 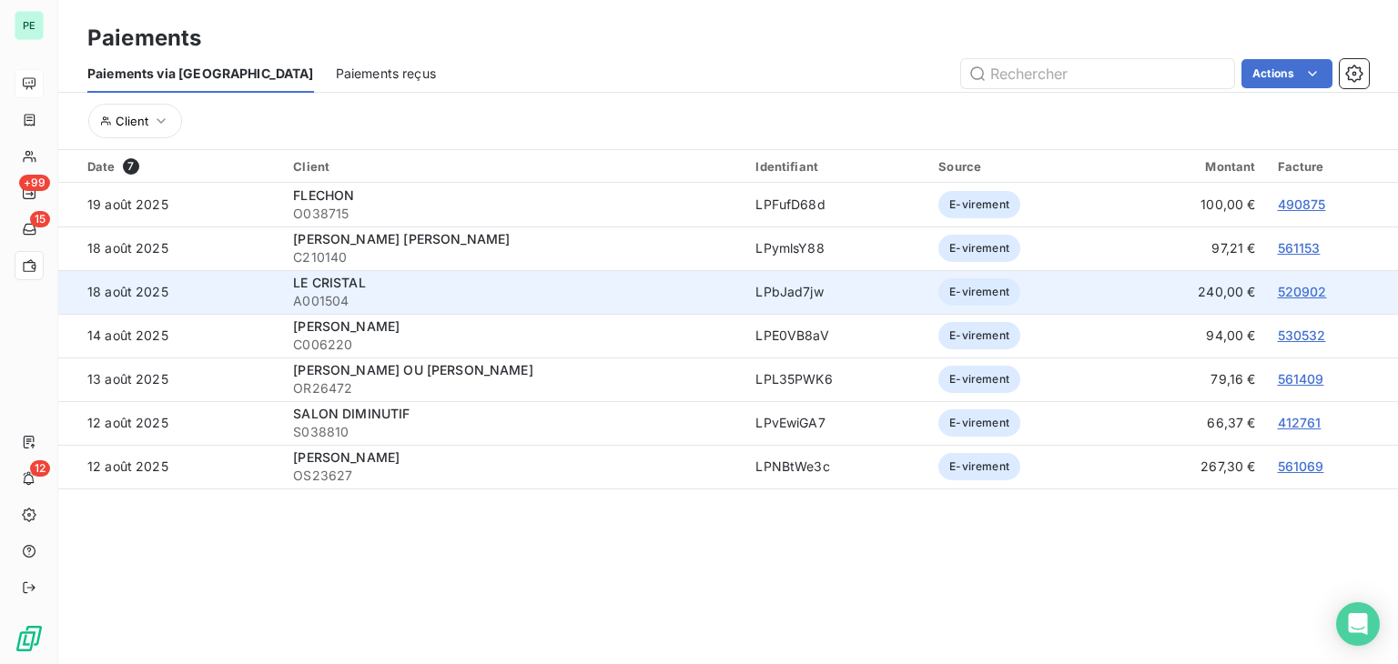 I want to click on h3: Paiements, so click(x=144, y=38).